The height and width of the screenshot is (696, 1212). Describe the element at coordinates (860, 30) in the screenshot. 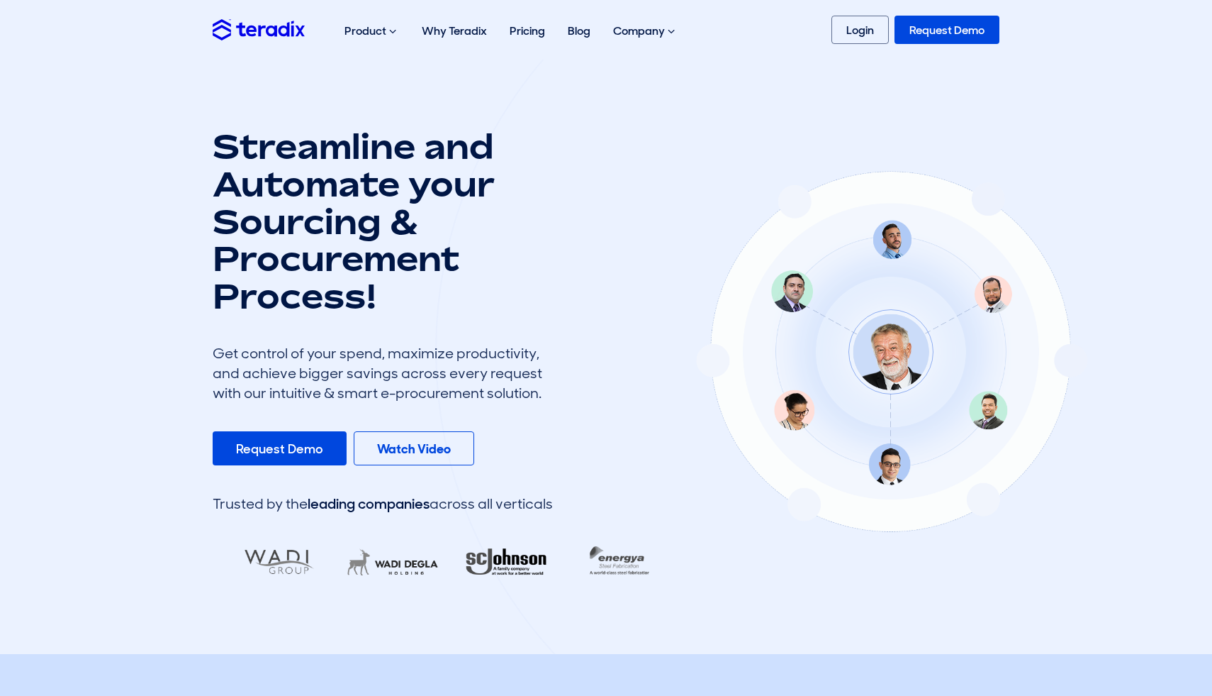

I see `a: Login` at that location.